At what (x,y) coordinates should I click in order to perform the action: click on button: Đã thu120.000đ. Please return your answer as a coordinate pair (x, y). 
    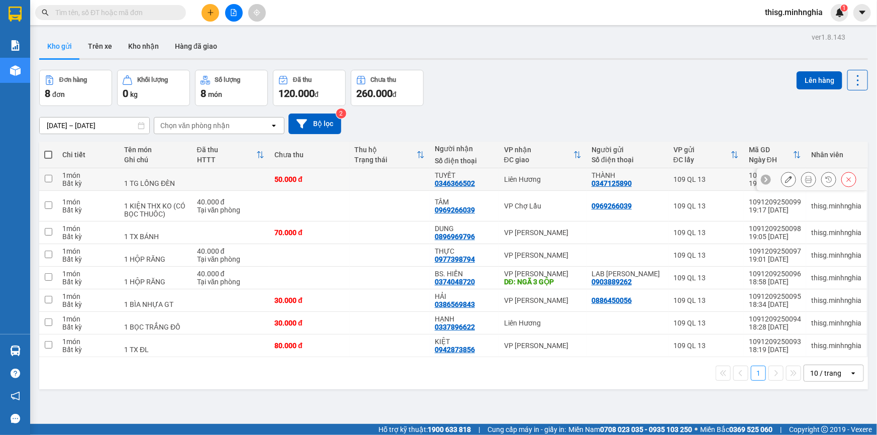
    Looking at the image, I should click on (309, 88).